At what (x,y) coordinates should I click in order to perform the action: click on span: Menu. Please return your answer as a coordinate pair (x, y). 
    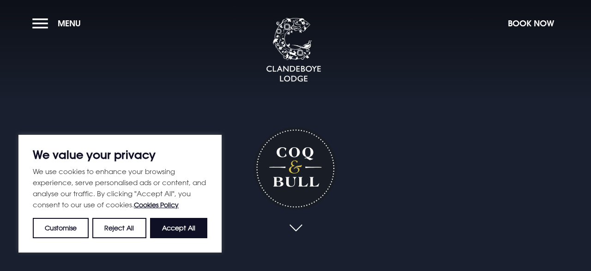
    Looking at the image, I should click on (69, 23).